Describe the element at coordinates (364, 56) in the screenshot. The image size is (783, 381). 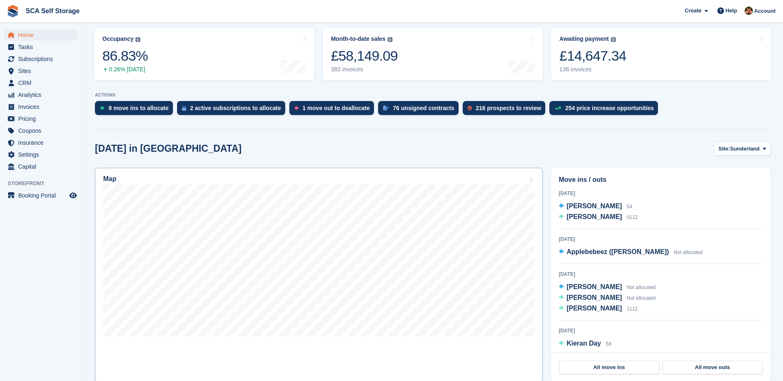
I see `div: £58,149.09` at that location.